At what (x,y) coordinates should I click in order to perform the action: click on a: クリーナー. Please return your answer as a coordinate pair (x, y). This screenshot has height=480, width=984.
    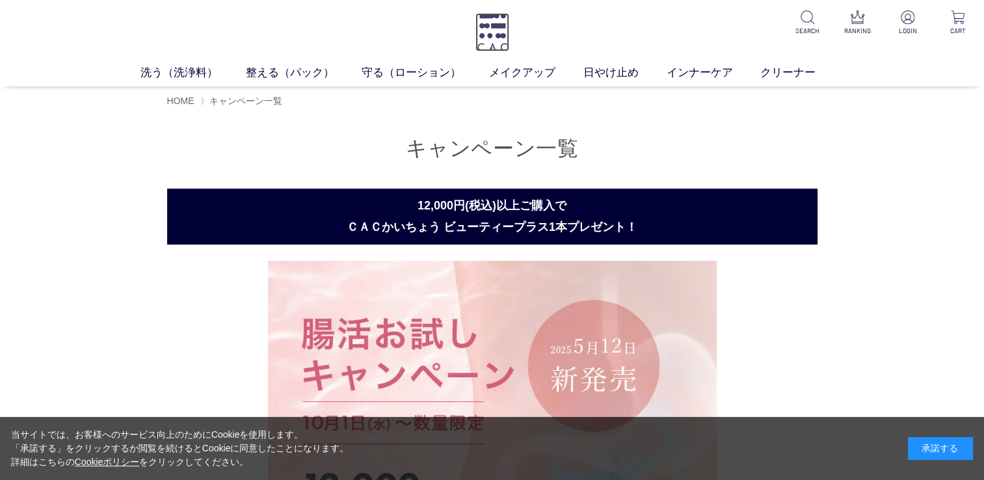
    Looking at the image, I should click on (802, 73).